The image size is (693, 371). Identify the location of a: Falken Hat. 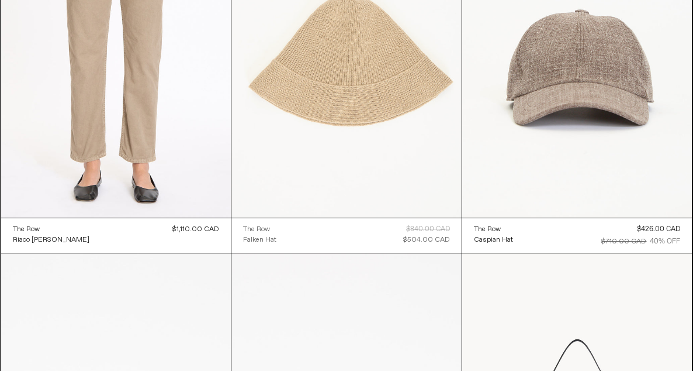
(260, 240).